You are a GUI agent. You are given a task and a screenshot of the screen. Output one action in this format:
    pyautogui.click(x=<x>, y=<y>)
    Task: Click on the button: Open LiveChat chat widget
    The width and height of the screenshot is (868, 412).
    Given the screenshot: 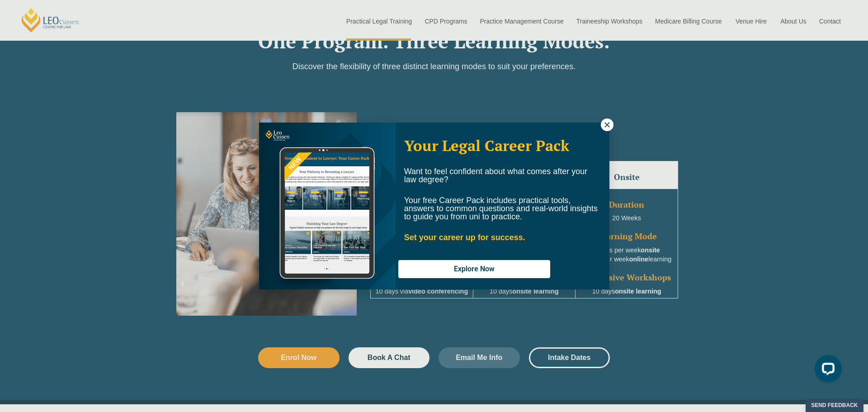 What is the action you would take?
    pyautogui.click(x=21, y=17)
    